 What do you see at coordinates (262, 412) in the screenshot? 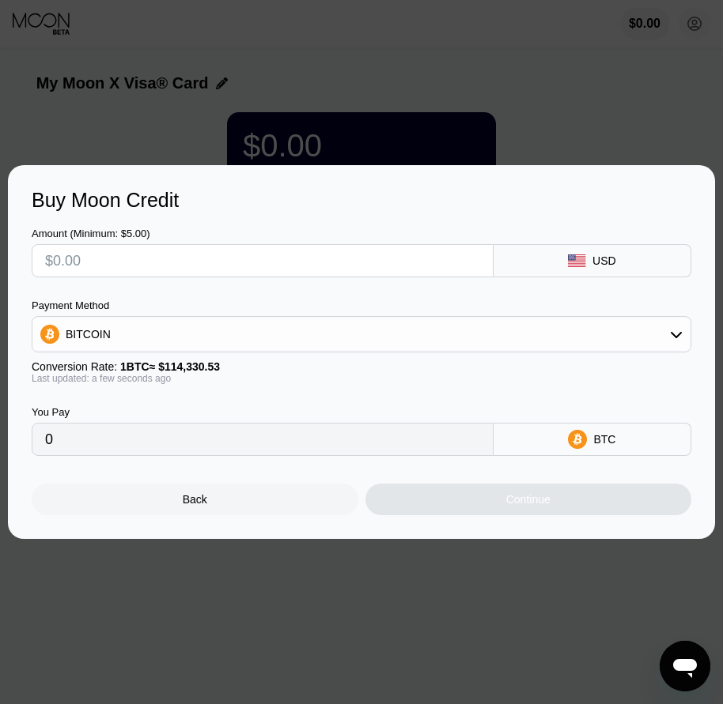
I see `div: You Pay` at bounding box center [262, 412].